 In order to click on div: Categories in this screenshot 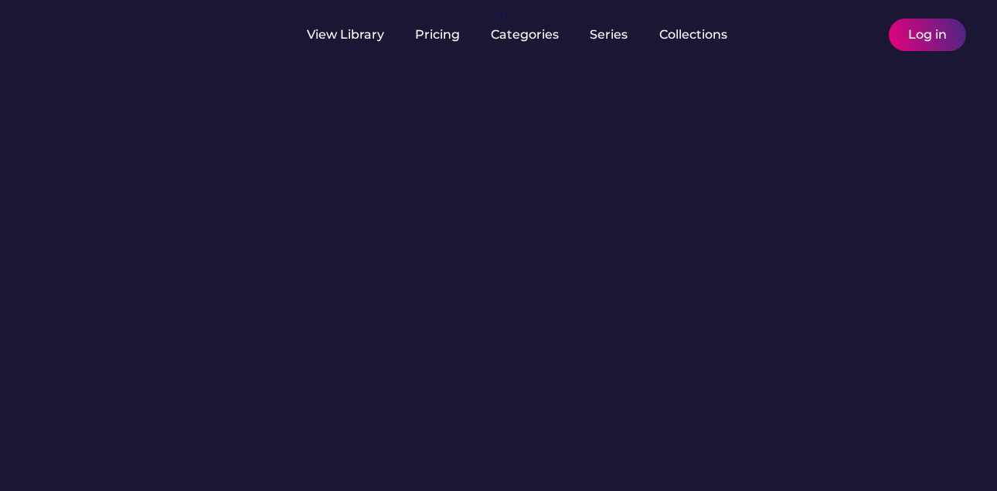, I will do `click(525, 35)`.